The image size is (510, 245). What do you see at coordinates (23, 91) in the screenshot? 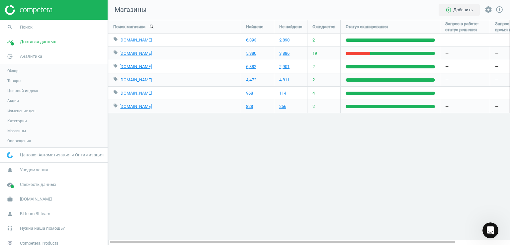
I see `span: Ценовой индекс` at bounding box center [23, 91].